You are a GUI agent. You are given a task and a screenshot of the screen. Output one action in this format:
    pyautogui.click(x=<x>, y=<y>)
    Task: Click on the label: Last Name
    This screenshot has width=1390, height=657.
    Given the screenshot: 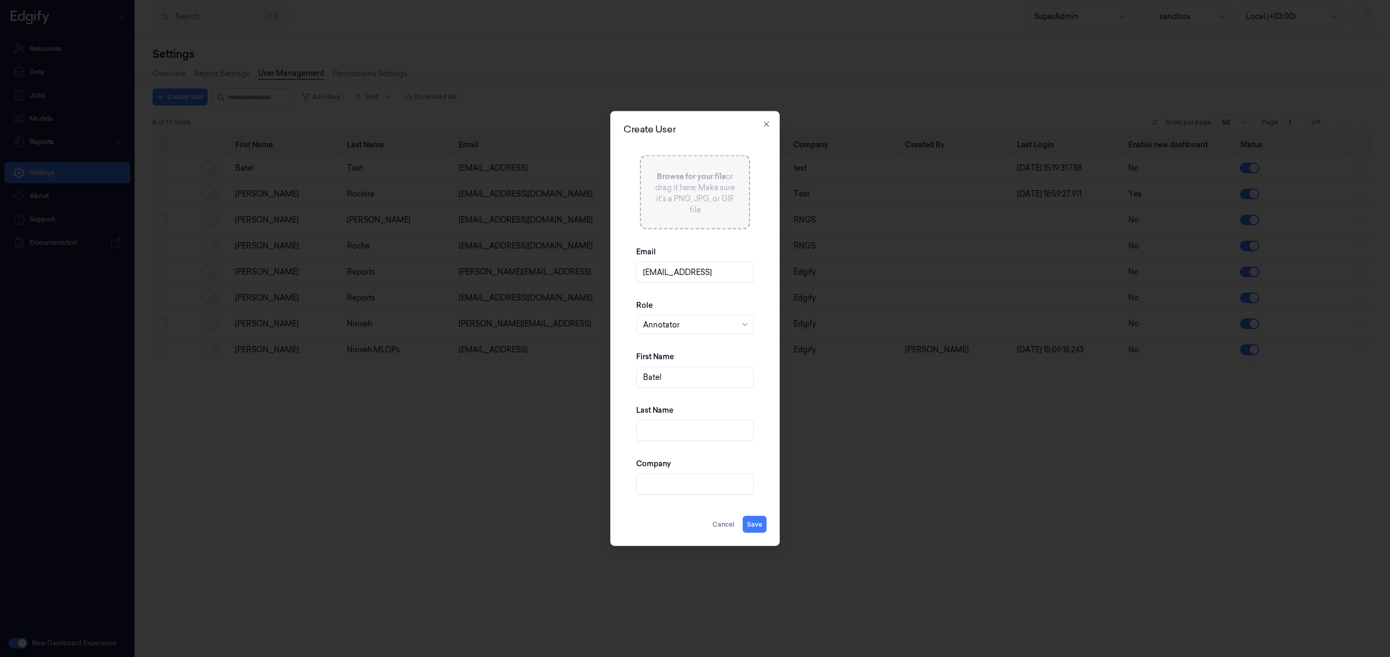 What is the action you would take?
    pyautogui.click(x=655, y=410)
    